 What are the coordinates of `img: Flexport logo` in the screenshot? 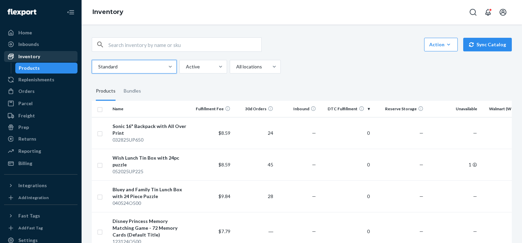 It's located at (22, 12).